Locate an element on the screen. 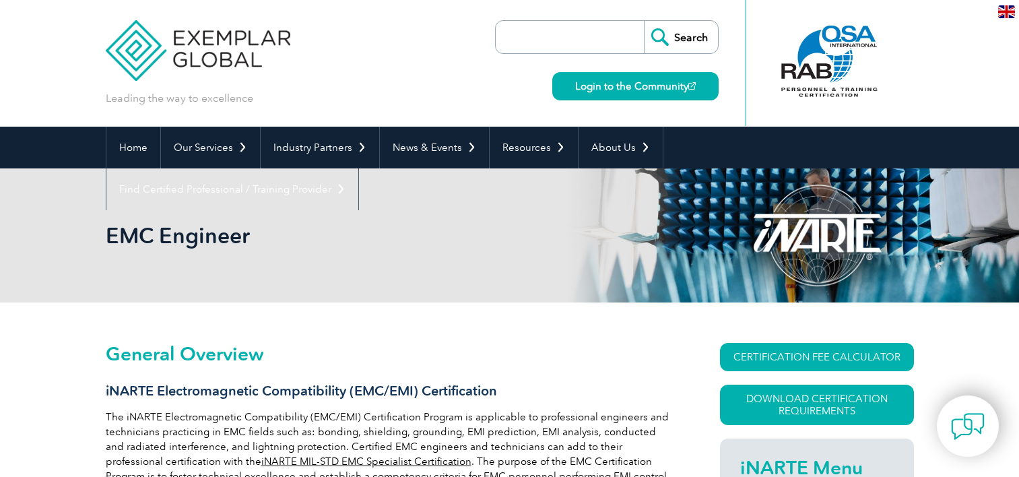 The width and height of the screenshot is (1019, 477). a: Our Services is located at coordinates (210, 147).